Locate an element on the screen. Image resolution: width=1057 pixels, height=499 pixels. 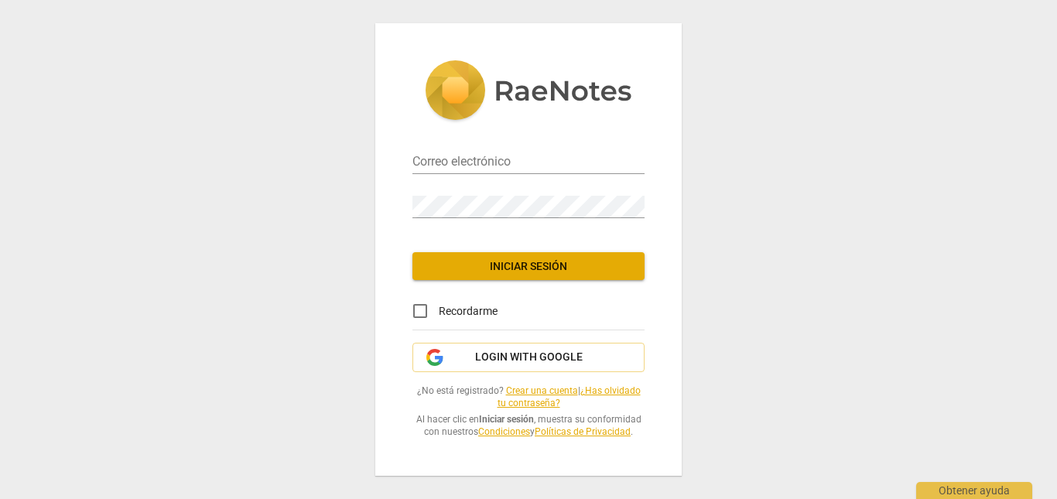
span: Iniciar sesión is located at coordinates (528, 267).